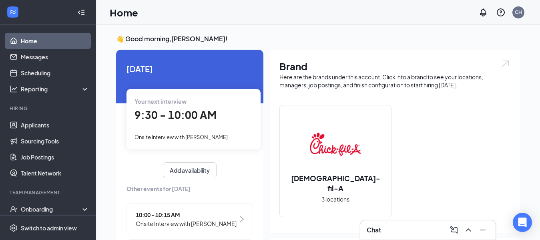 This screenshot has width=540, height=240. I want to click on svg: Analysis, so click(14, 89).